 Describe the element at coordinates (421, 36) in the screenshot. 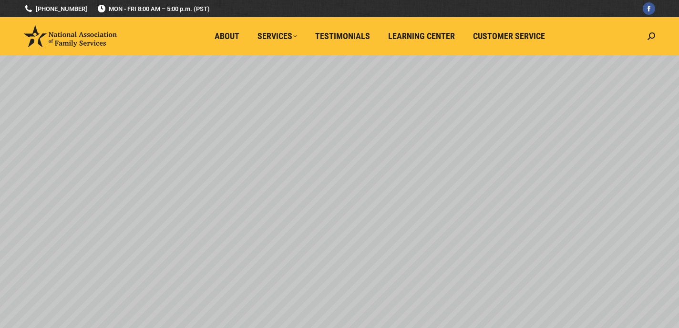

I see `span: Learning Center` at that location.